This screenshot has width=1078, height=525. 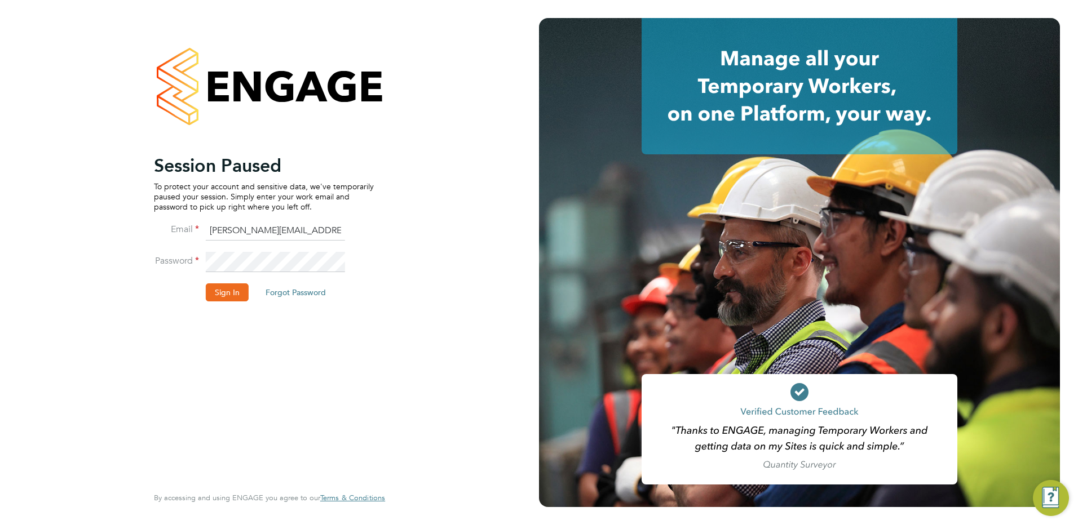 I want to click on label: Password, so click(x=176, y=261).